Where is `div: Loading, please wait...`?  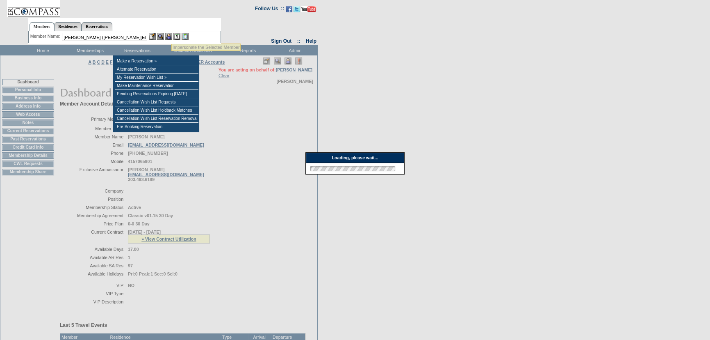
div: Loading, please wait... is located at coordinates (355, 157).